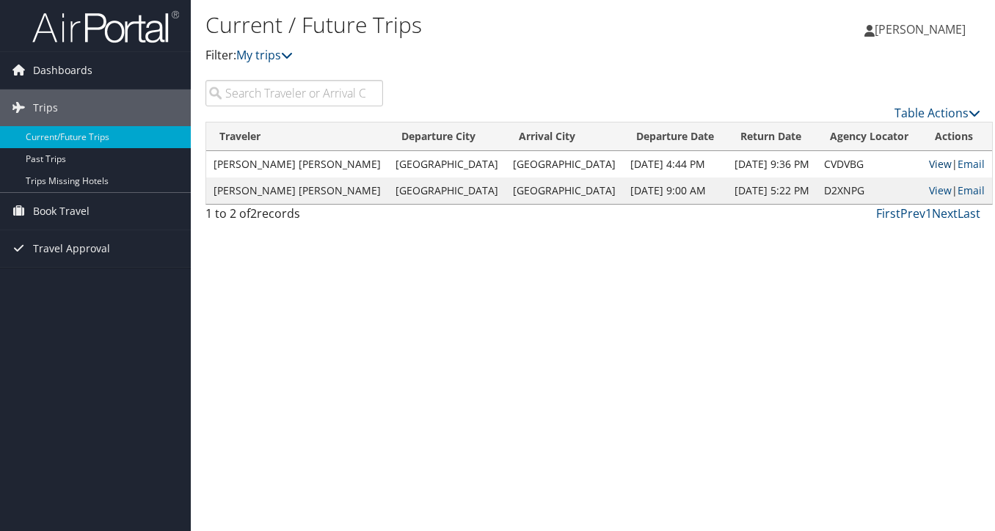 This screenshot has width=995, height=531. Describe the element at coordinates (913, 213) in the screenshot. I see `a: Prev` at that location.